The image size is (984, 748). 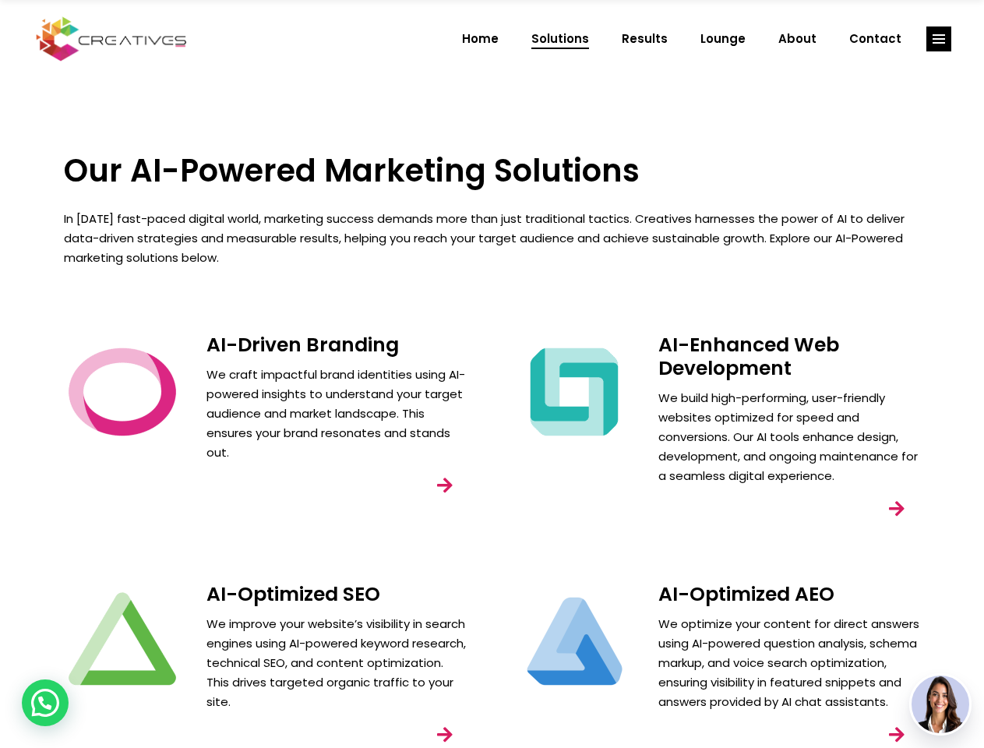 What do you see at coordinates (746, 594) in the screenshot?
I see `a: AI-Optimized AEO` at bounding box center [746, 594].